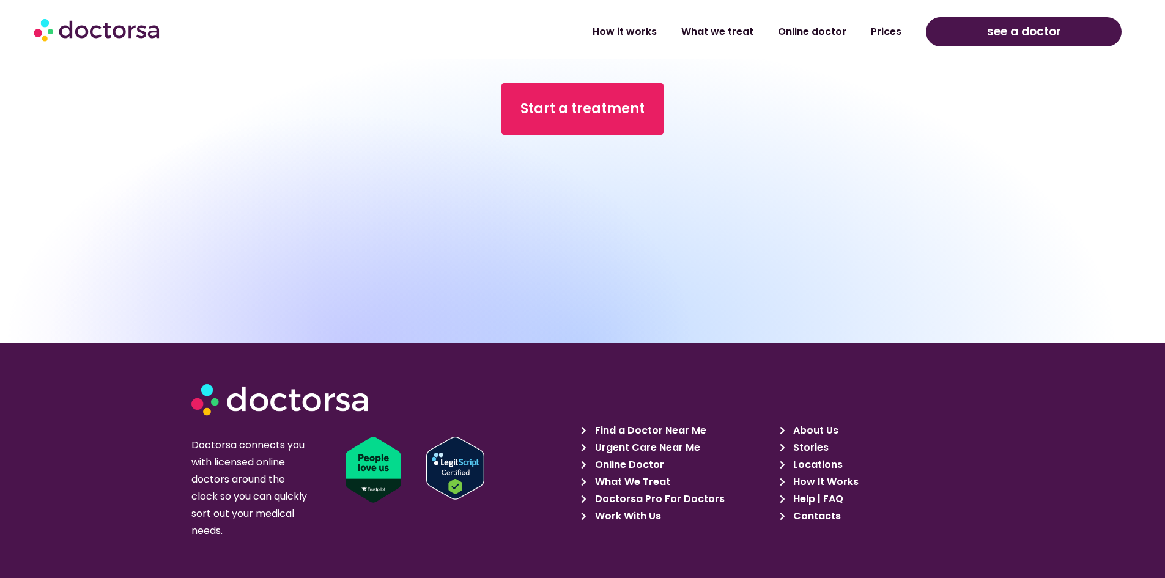 The image size is (1165, 578). Describe the element at coordinates (455, 468) in the screenshot. I see `img: Verify Approval for www.doctorsa.com` at that location.